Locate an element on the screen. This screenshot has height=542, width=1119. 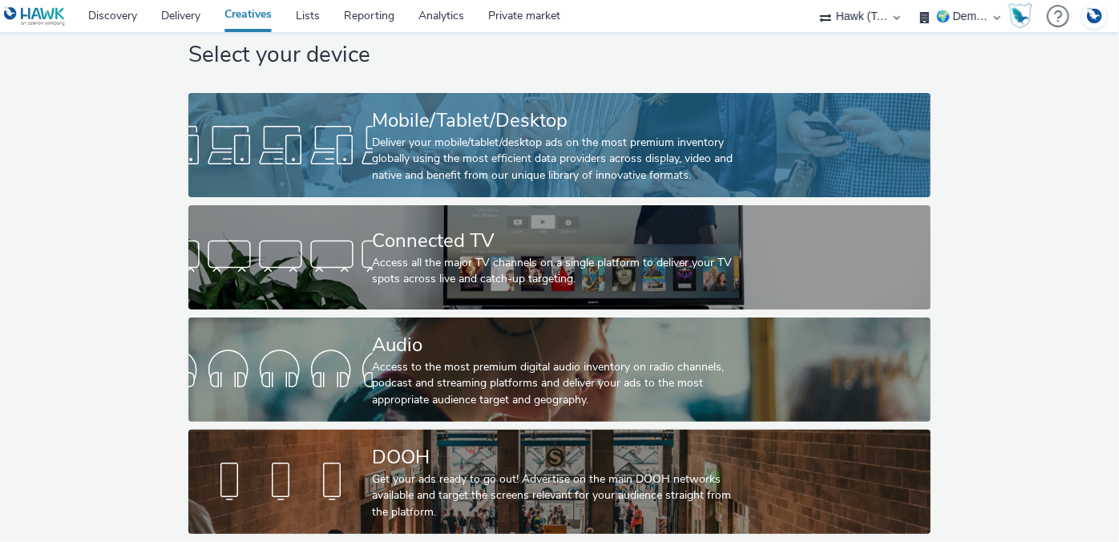
div: Hawk Academy is located at coordinates (1021, 16).